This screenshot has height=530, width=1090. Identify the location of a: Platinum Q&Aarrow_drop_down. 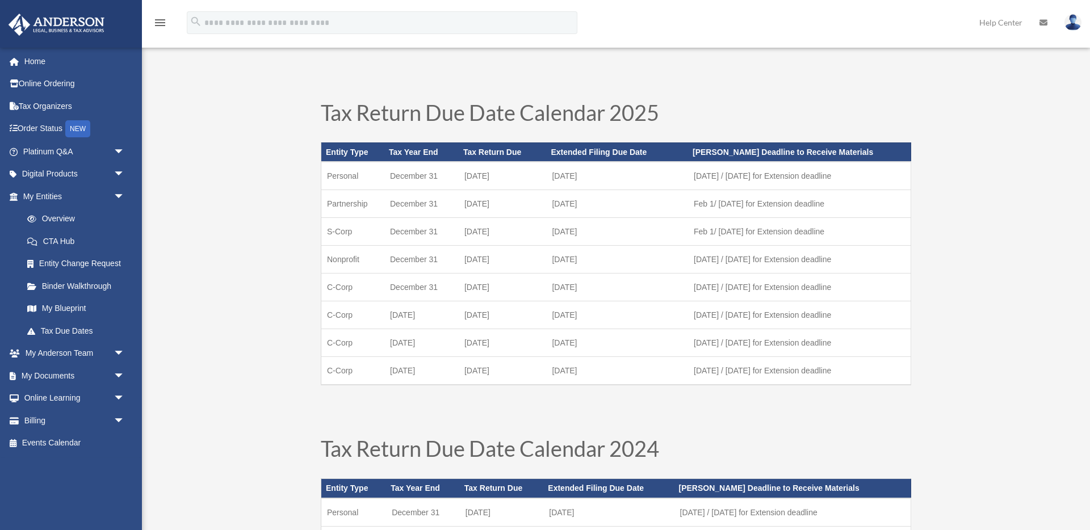
(75, 152).